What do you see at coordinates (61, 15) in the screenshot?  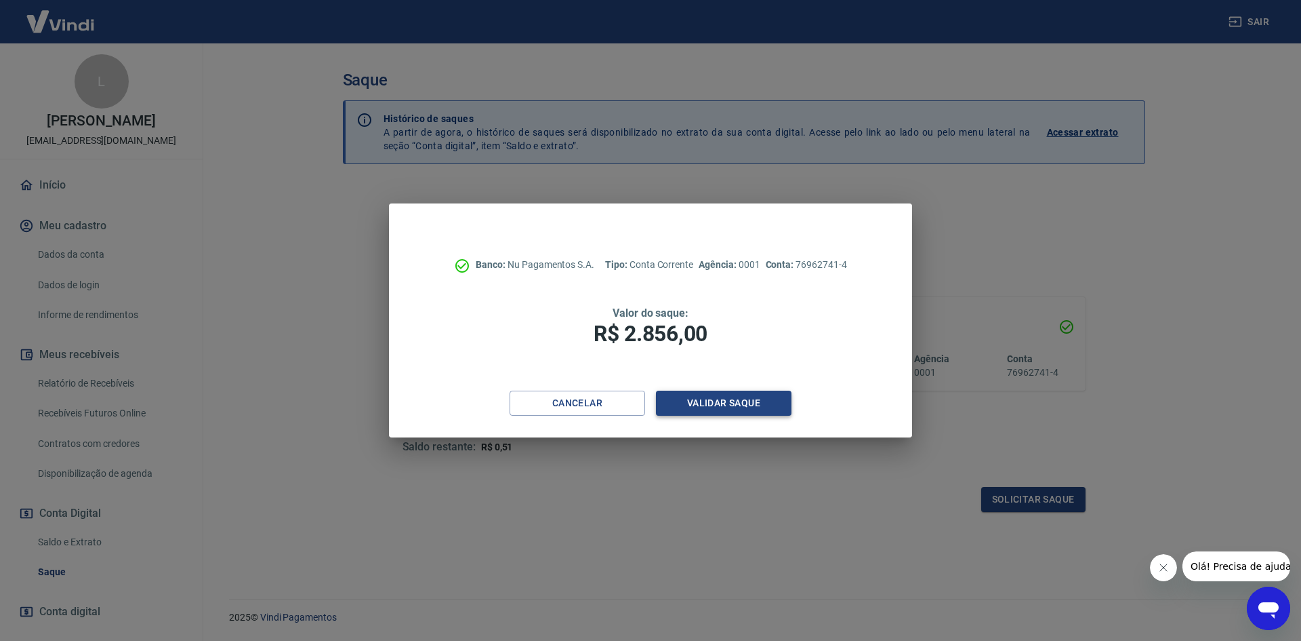 I see `span: Olá! Precisa de ajuda?` at bounding box center [61, 15].